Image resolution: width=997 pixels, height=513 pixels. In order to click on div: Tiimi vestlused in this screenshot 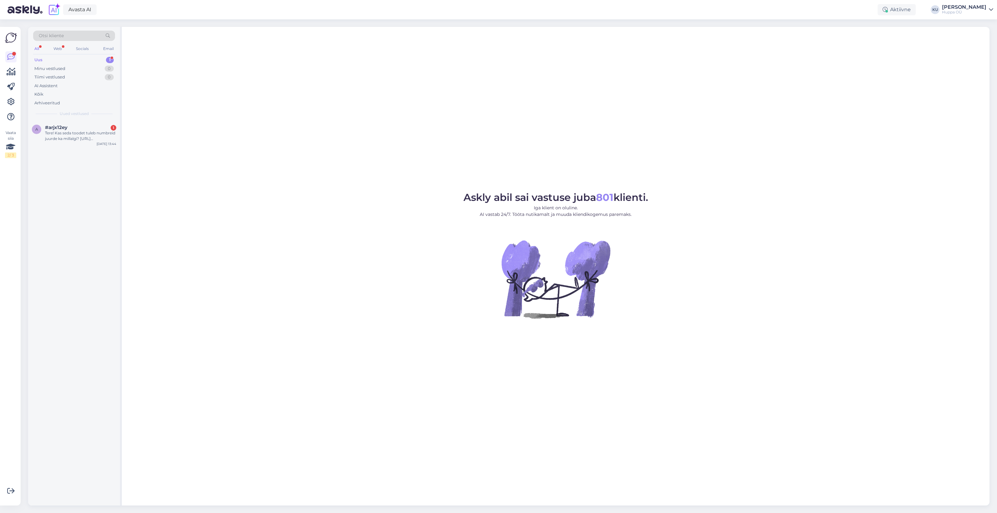, I will do `click(50, 77)`.